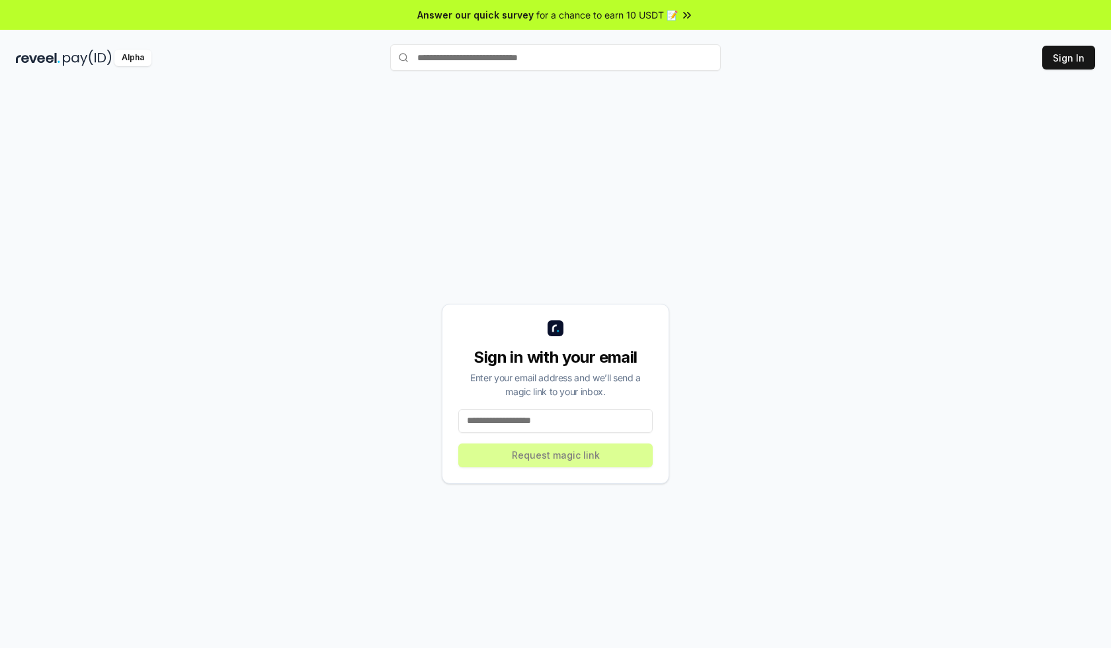 Image resolution: width=1111 pixels, height=648 pixels. What do you see at coordinates (607, 15) in the screenshot?
I see `span: for a chance to earn 10 USDT 📝` at bounding box center [607, 15].